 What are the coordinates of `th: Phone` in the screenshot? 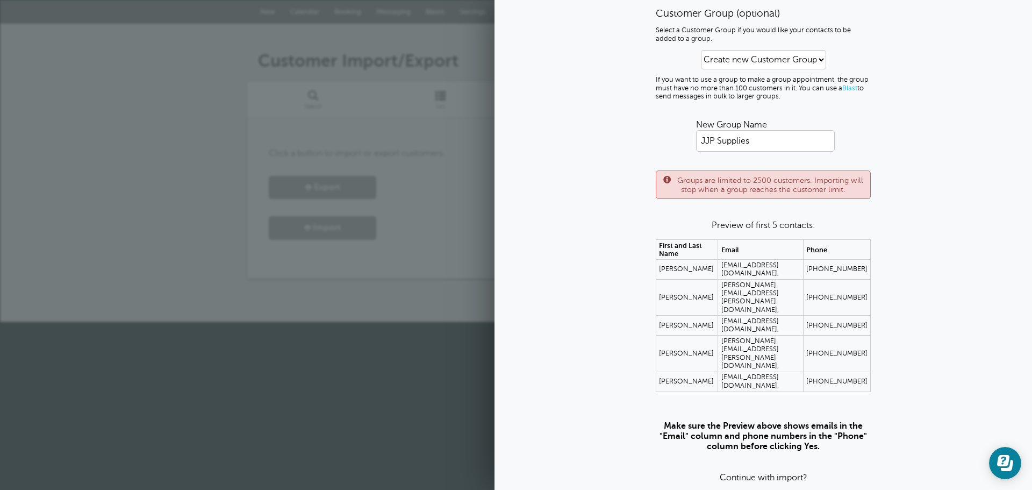 It's located at (836, 249).